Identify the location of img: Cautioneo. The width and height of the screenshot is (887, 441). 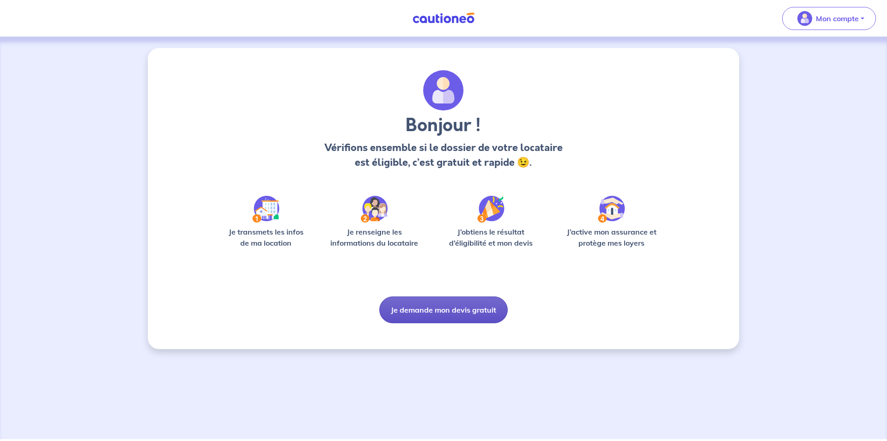
(443, 18).